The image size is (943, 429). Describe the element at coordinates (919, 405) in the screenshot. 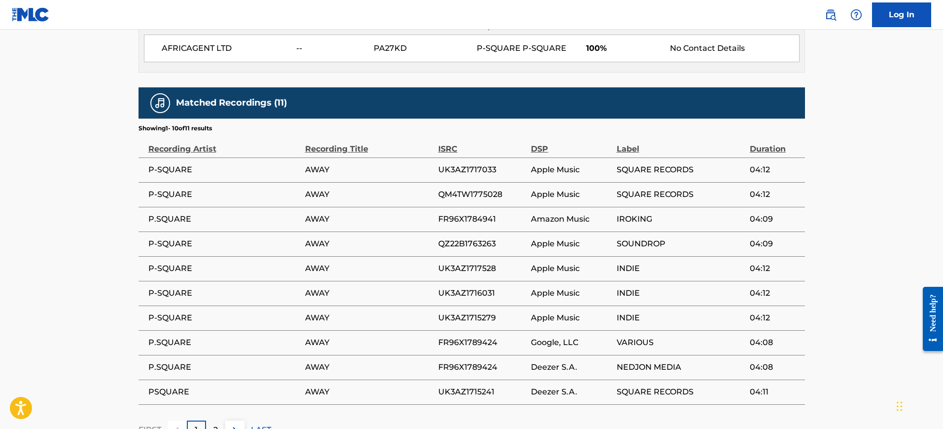

I see `div: Chat Widget` at that location.